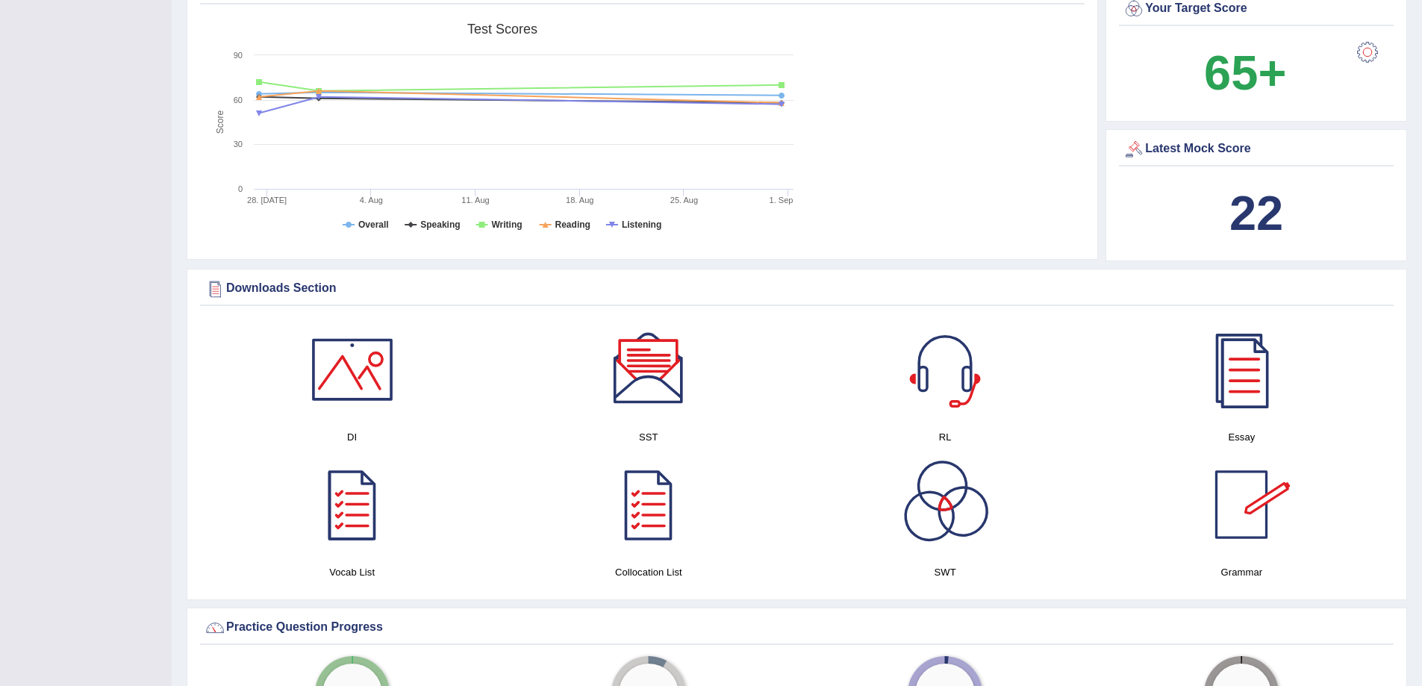 The width and height of the screenshot is (1422, 686). What do you see at coordinates (220, 122) in the screenshot?
I see `tspan: Score` at bounding box center [220, 122].